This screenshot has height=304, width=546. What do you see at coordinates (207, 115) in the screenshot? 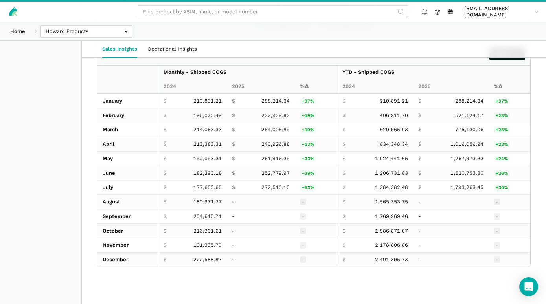
I see `span: 196,020.49` at bounding box center [207, 115].